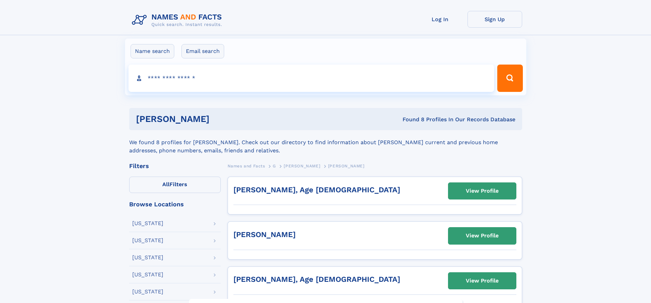  What do you see at coordinates (166, 184) in the screenshot?
I see `span: All` at bounding box center [166, 184].